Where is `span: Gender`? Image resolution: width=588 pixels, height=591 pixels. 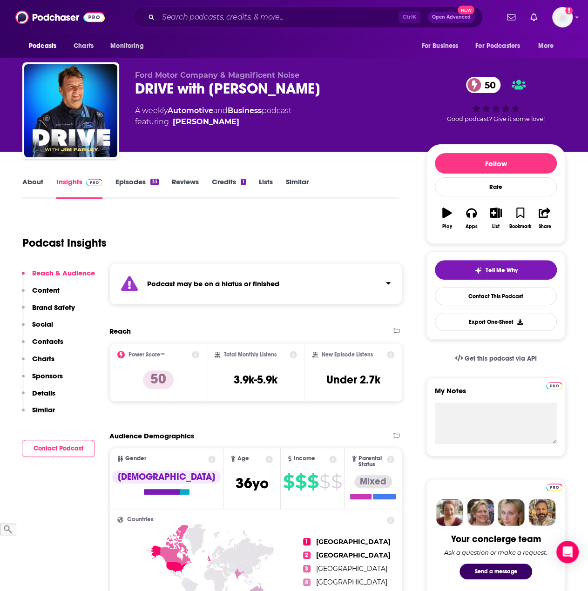 span: Gender is located at coordinates (135, 458).